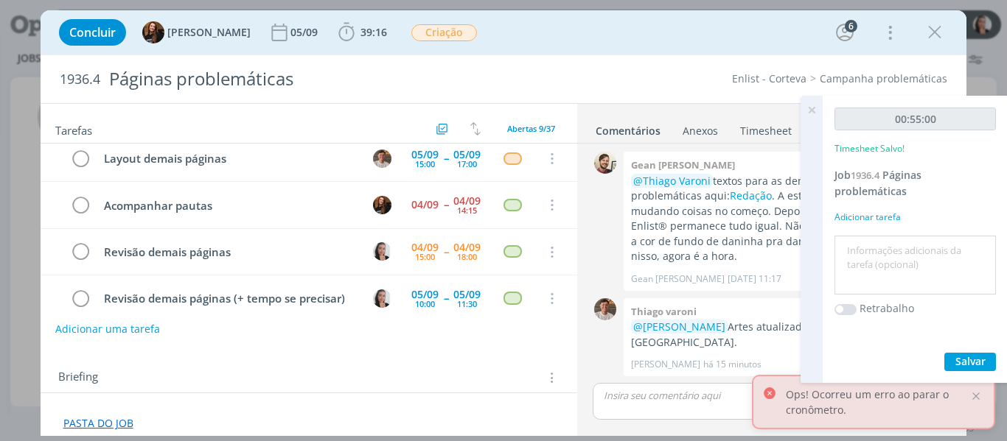  What do you see at coordinates (732, 365) in the screenshot?
I see `span: há 15 minutos` at bounding box center [732, 365].